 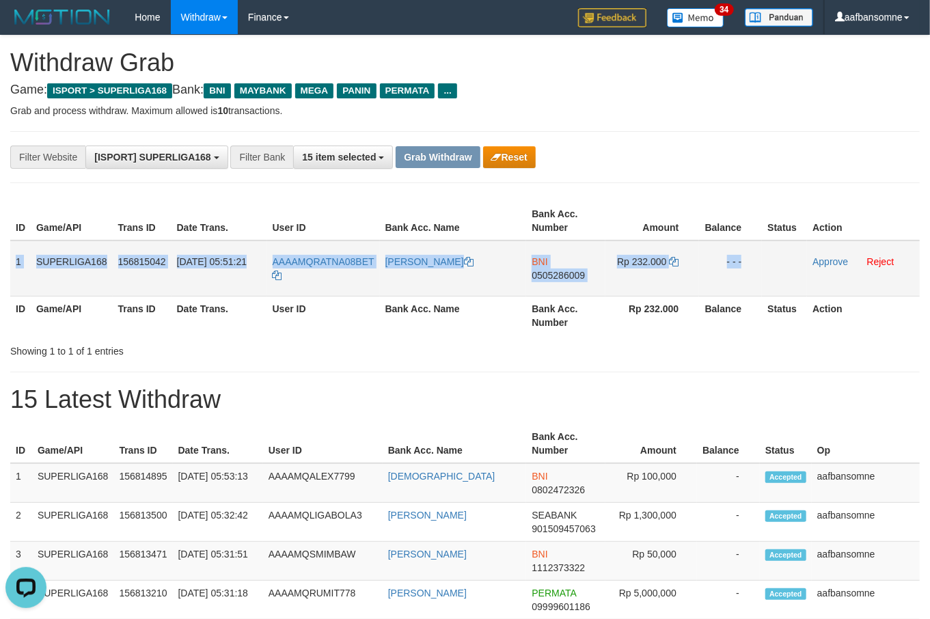 What do you see at coordinates (263, 91) in the screenshot?
I see `span: MAYBANK` at bounding box center [263, 91].